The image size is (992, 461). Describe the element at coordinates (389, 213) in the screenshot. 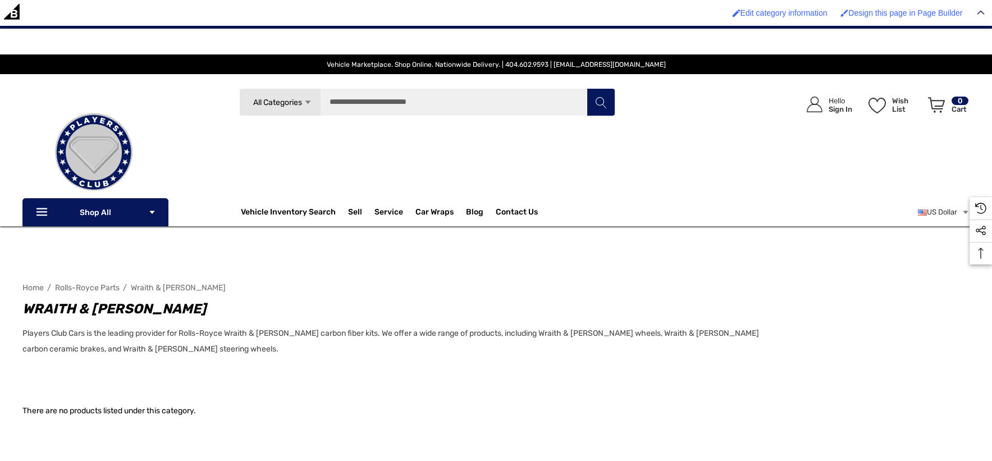

I see `a: Service` at that location.